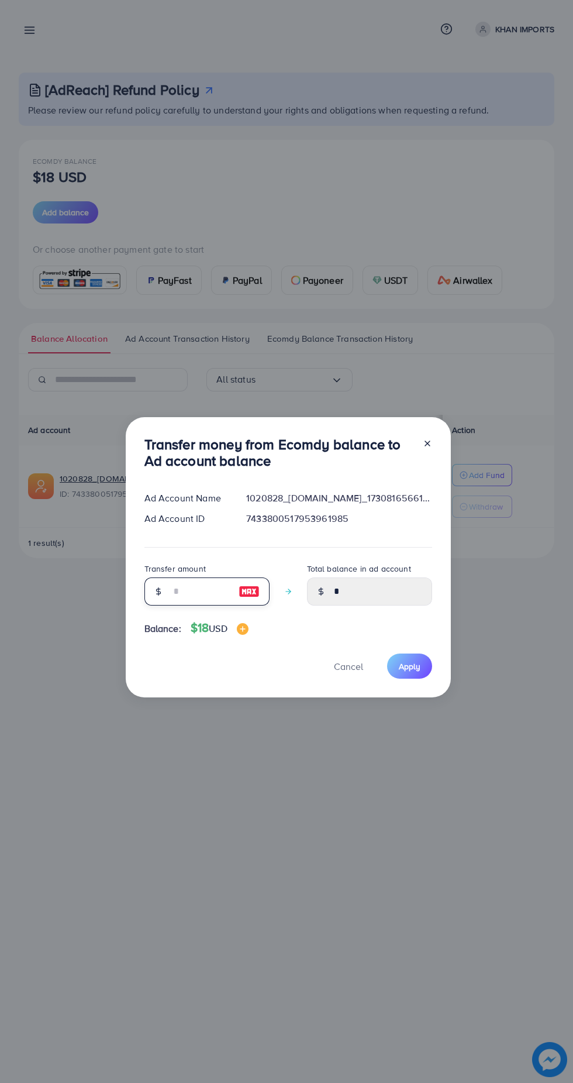  Describe the element at coordinates (279, 453) in the screenshot. I see `h3: Transfer money from Ecomdy balance to Ad account balance` at that location.